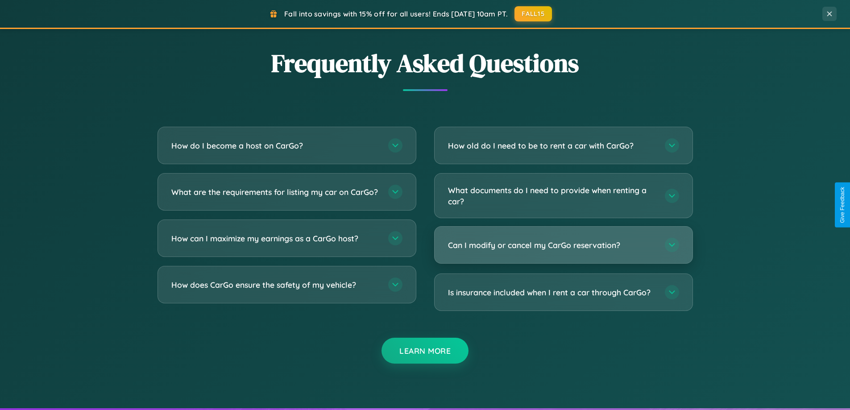 This screenshot has width=850, height=410. I want to click on h3: Is insurance included when I rent a car through CarGo?, so click(552, 292).